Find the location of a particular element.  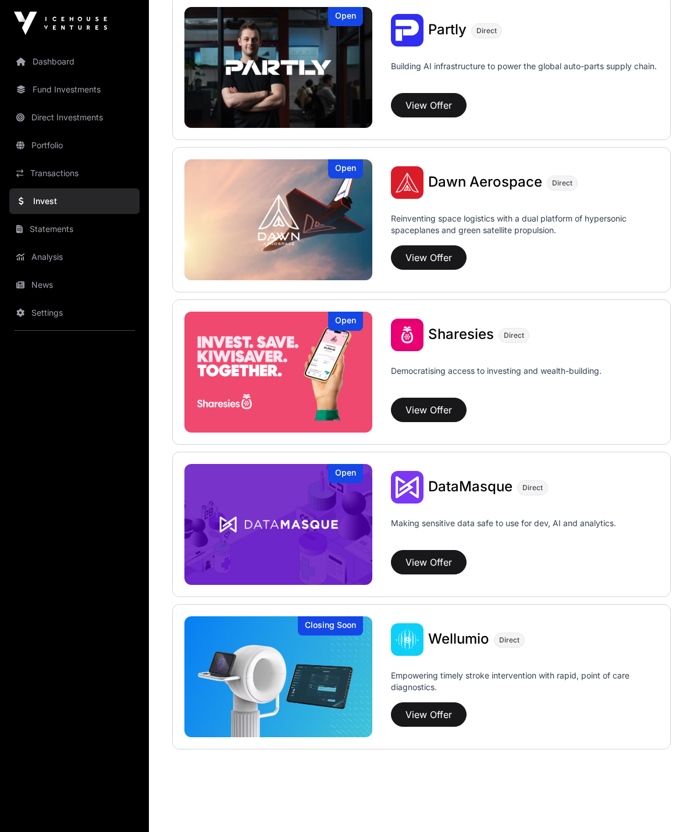

span: Sharesies is located at coordinates (461, 334).